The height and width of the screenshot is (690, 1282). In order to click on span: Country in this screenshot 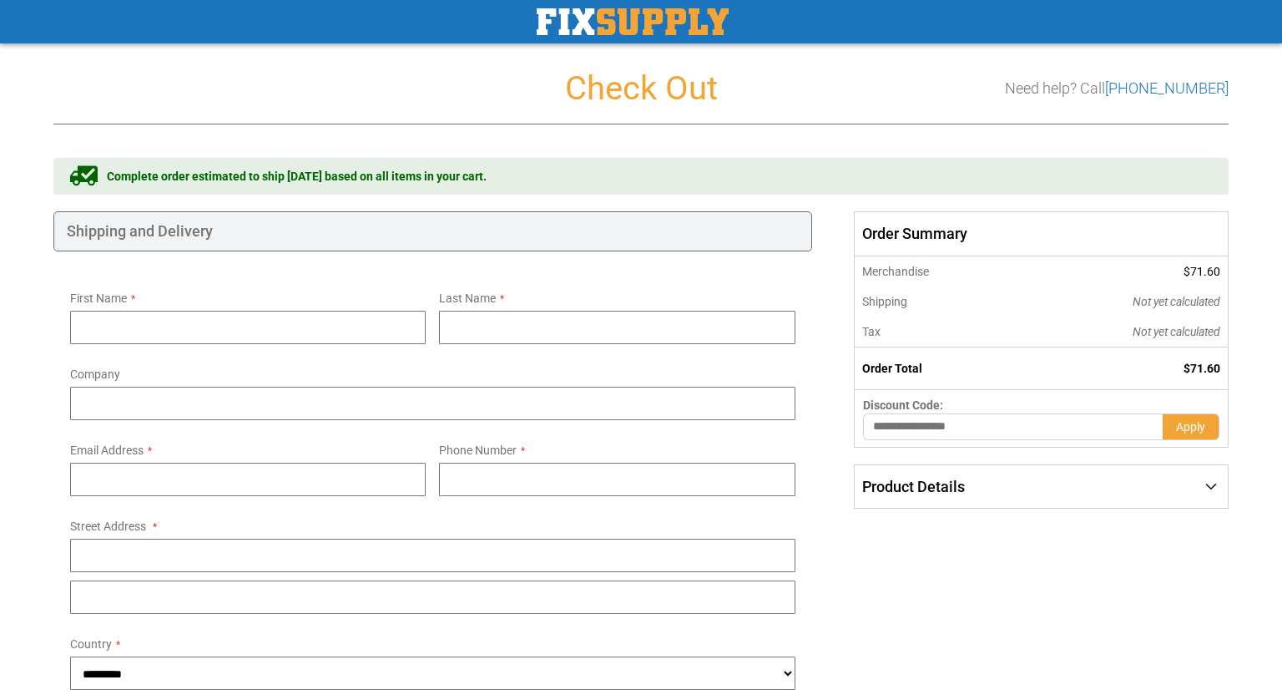, I will do `click(91, 644)`.